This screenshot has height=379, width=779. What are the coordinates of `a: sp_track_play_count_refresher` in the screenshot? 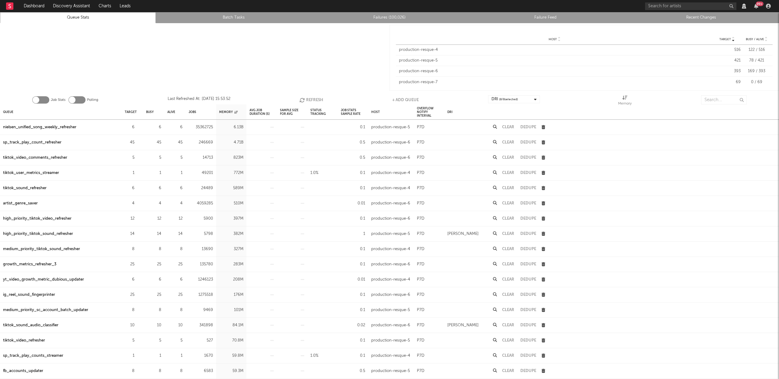 It's located at (32, 142).